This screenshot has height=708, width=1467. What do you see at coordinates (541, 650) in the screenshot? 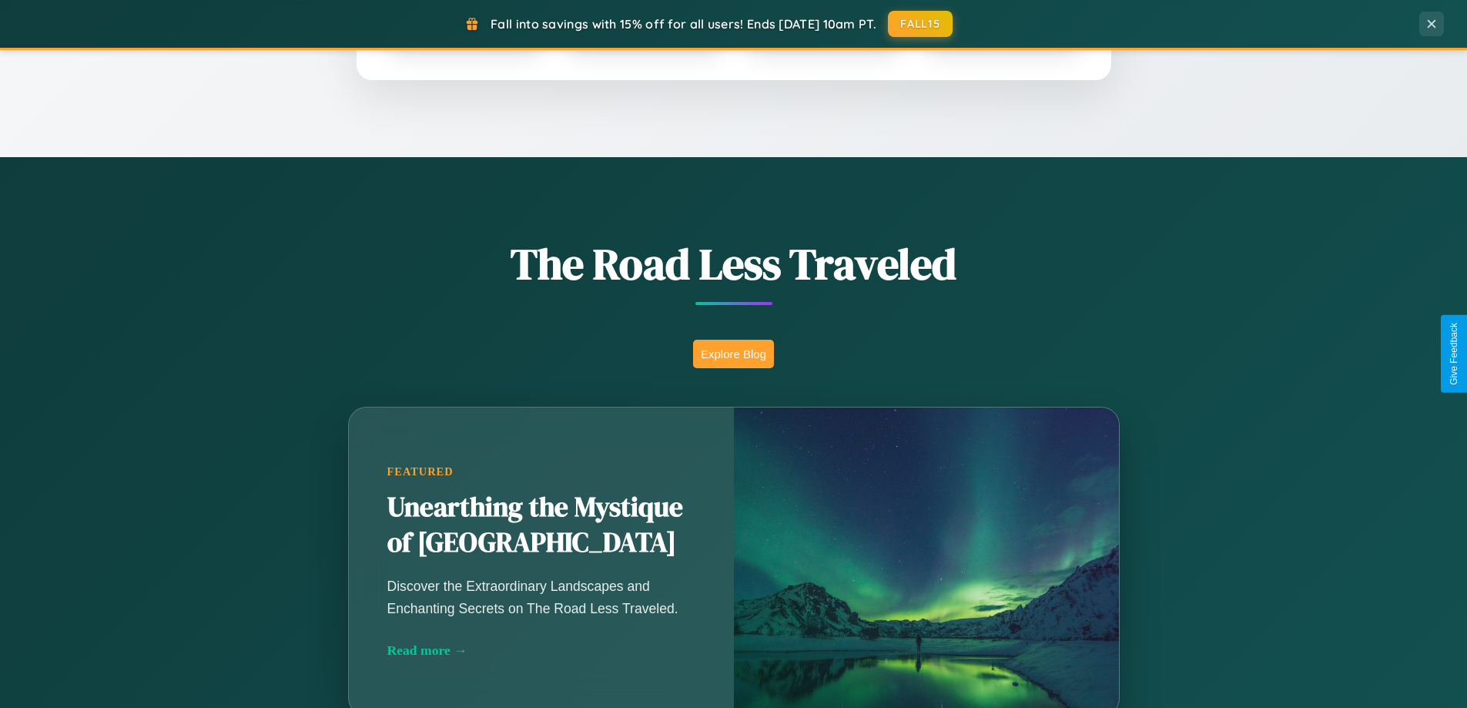
I see `div: Read more →` at bounding box center [541, 650].